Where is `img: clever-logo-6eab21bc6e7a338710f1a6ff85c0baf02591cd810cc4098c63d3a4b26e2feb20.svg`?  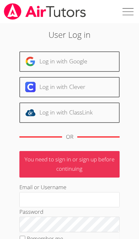
img: clever-logo-6eab21bc6e7a338710f1a6ff85c0baf02591cd810cc4098c63d3a4b26e2feb20.svg is located at coordinates (30, 87).